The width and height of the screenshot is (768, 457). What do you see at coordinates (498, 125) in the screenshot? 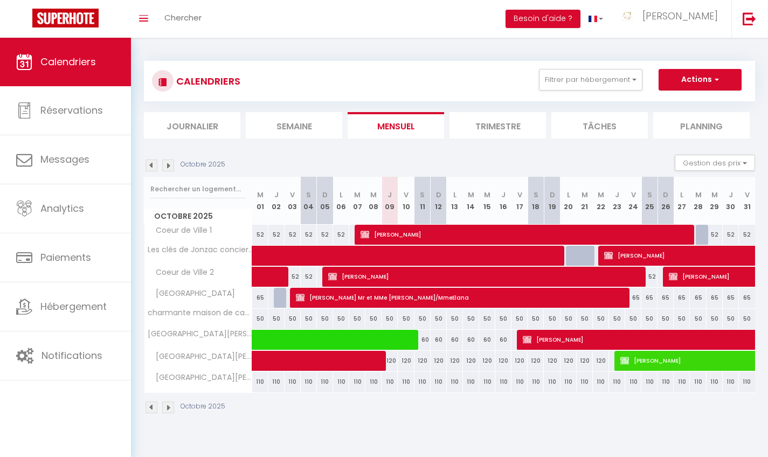
I see `li: Trimestre` at bounding box center [498, 125].